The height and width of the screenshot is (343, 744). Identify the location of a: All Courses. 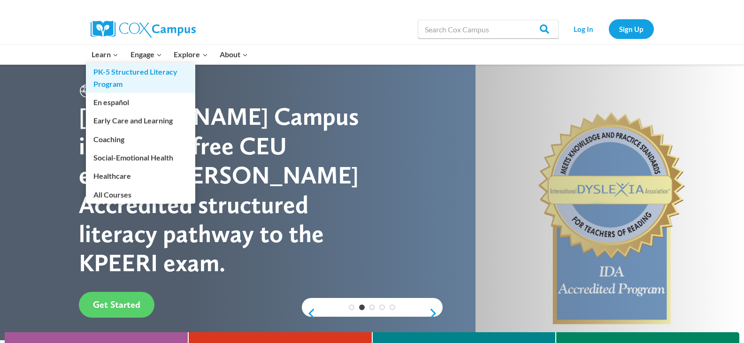
(140, 194).